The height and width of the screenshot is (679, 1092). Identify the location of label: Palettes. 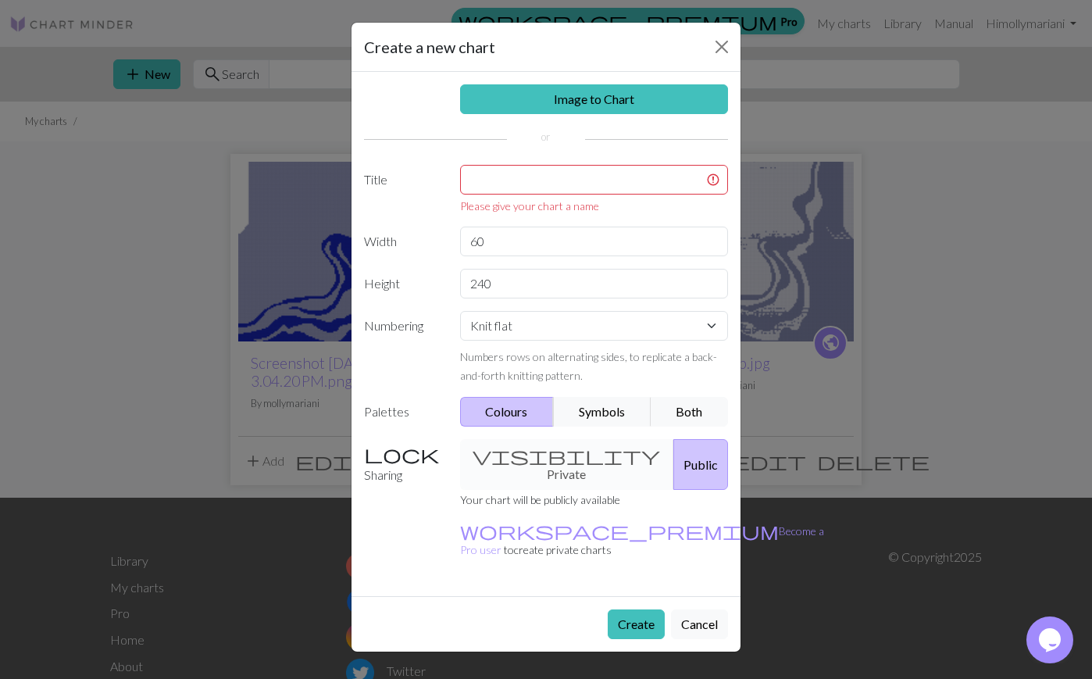
(402, 412).